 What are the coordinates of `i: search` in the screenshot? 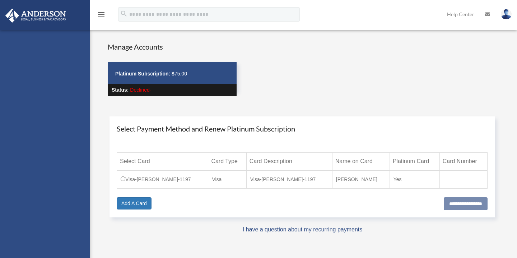 It's located at (124, 14).